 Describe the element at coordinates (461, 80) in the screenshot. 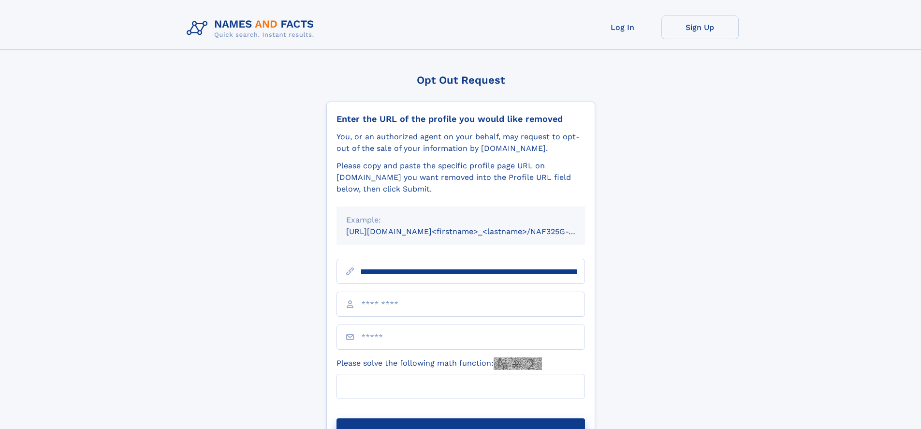

I see `div: Opt Out Request` at that location.